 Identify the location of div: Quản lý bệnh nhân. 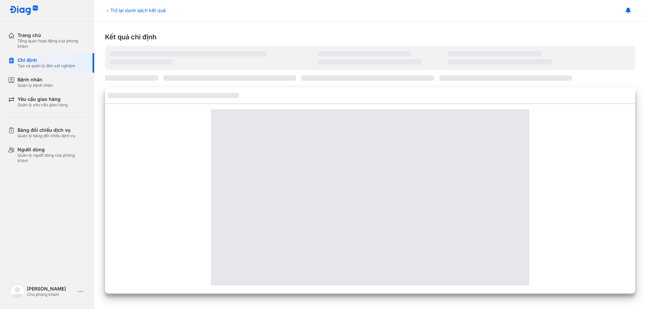
(35, 85).